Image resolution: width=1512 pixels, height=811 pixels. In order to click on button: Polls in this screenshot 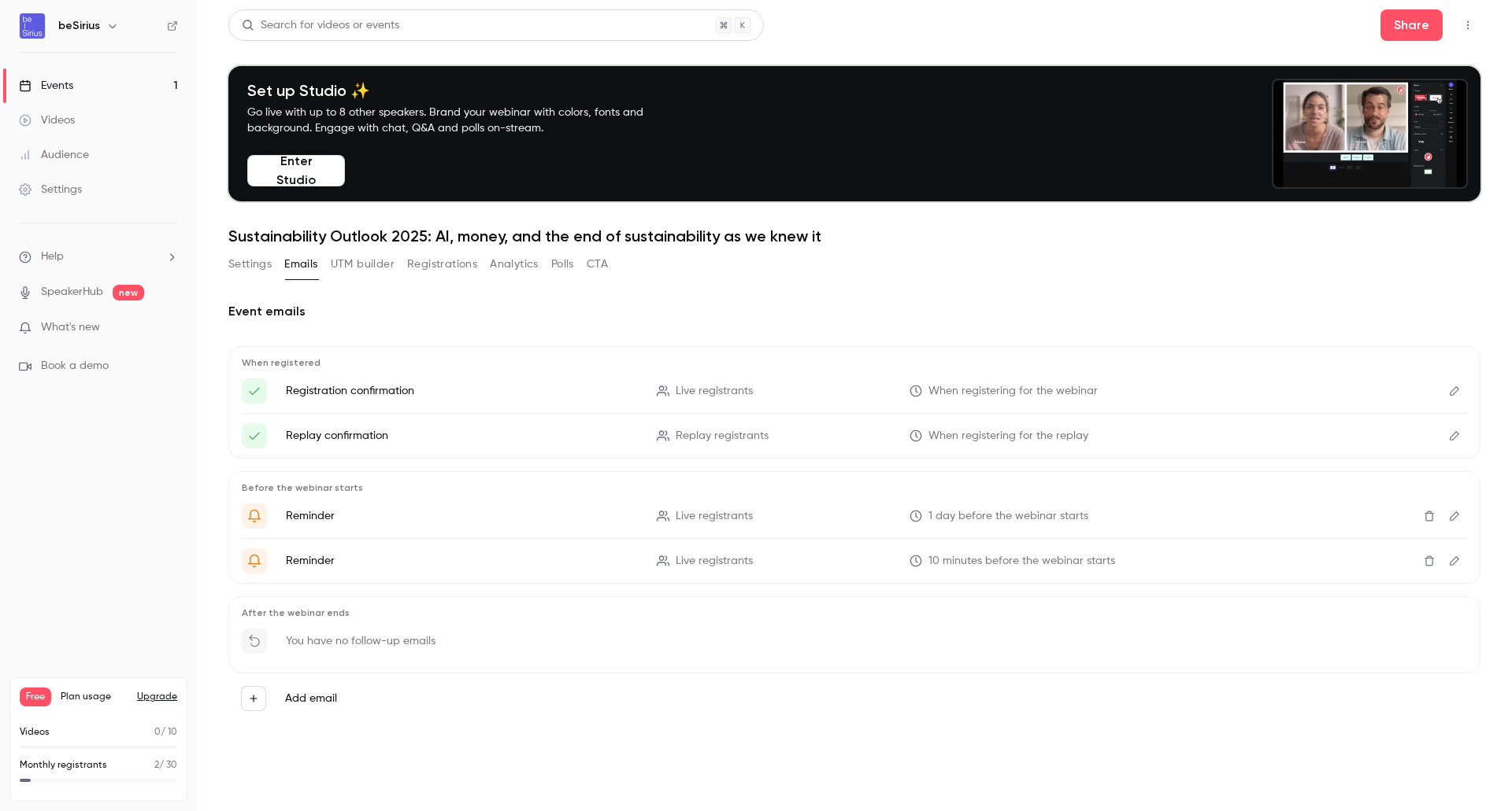, I will do `click(562, 265)`.